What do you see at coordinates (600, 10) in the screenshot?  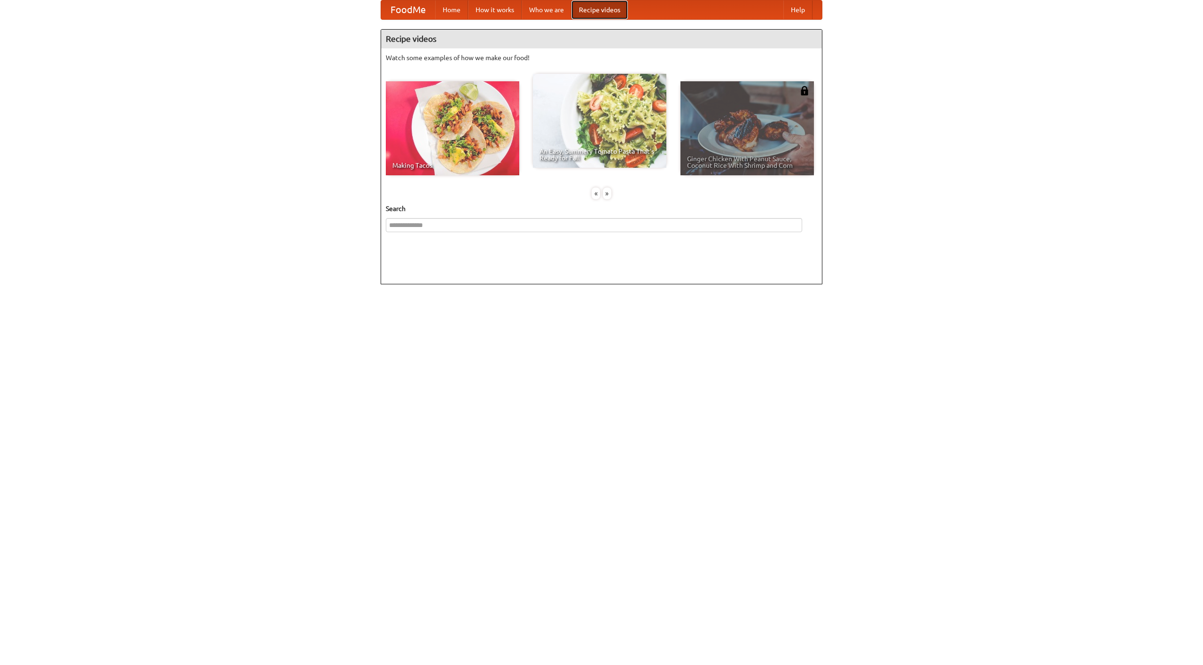 I see `a: Recipe videos` at bounding box center [600, 10].